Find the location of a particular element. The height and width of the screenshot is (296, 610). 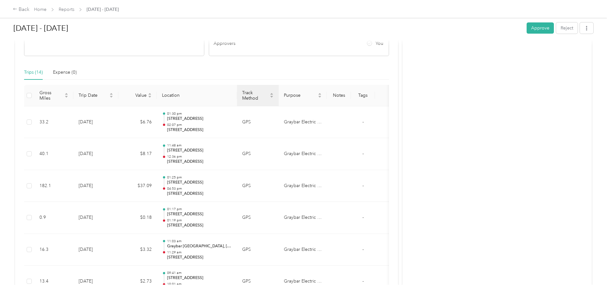

p: 01:30 pm is located at coordinates (200, 114).